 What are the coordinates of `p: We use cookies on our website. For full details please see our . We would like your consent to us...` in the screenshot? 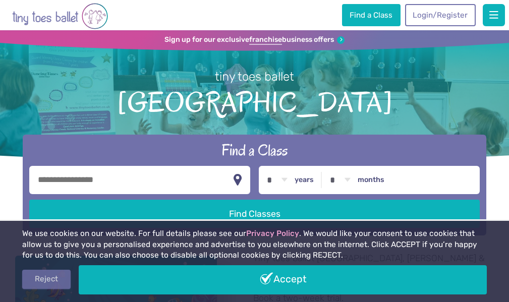 It's located at (254, 245).